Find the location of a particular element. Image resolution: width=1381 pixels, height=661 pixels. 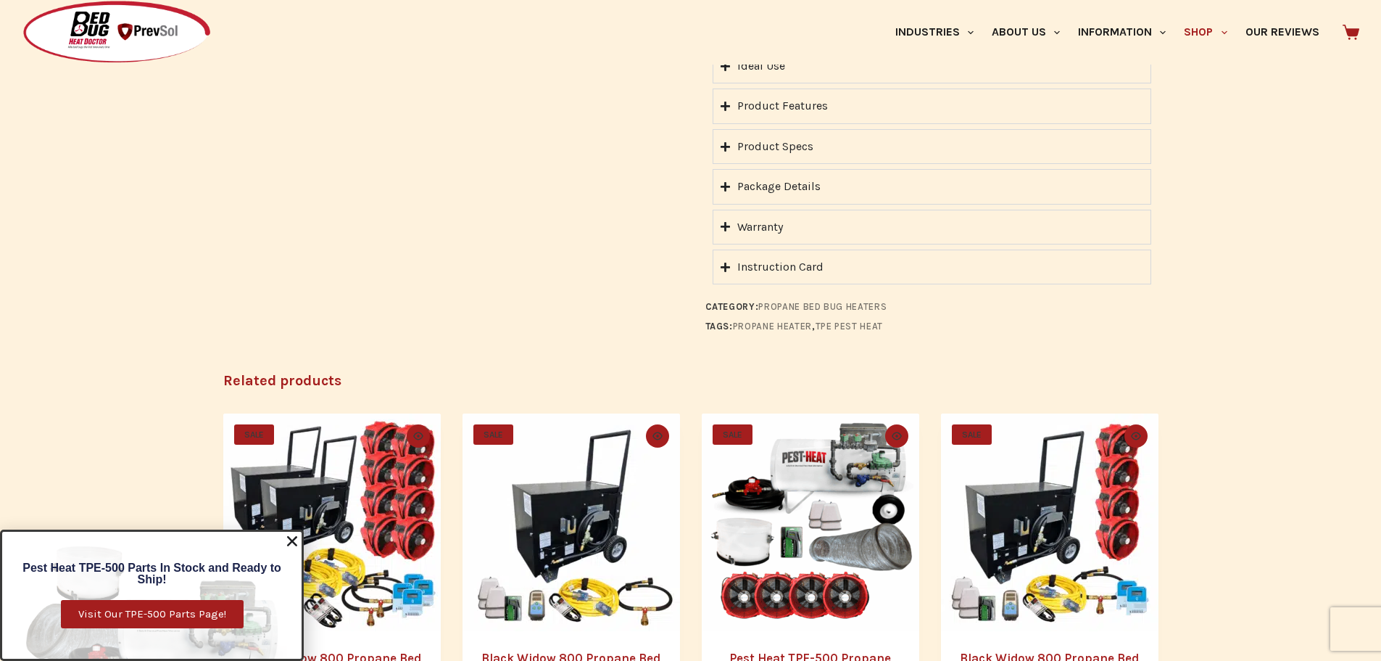

div: Product Specs is located at coordinates (775, 146).